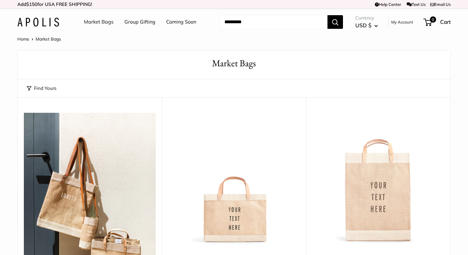  What do you see at coordinates (388, 4) in the screenshot?
I see `a: Help Center` at bounding box center [388, 4].